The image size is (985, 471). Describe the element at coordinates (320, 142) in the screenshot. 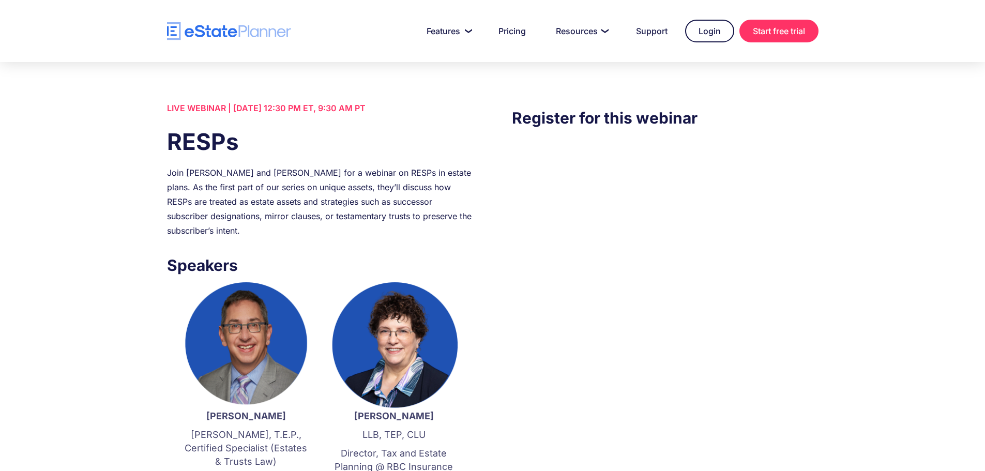

I see `h1: RESPs` at that location.